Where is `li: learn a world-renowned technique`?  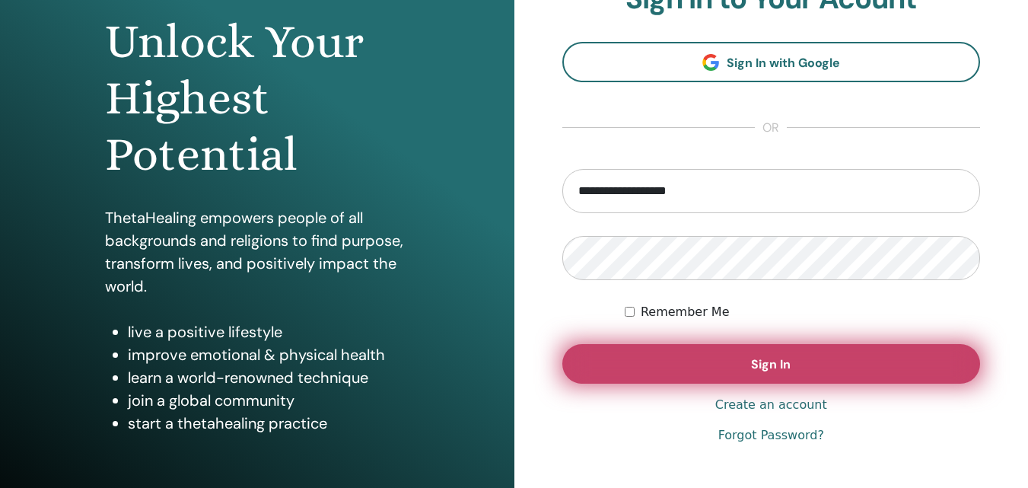
li: learn a world-renowned technique is located at coordinates (269, 378).